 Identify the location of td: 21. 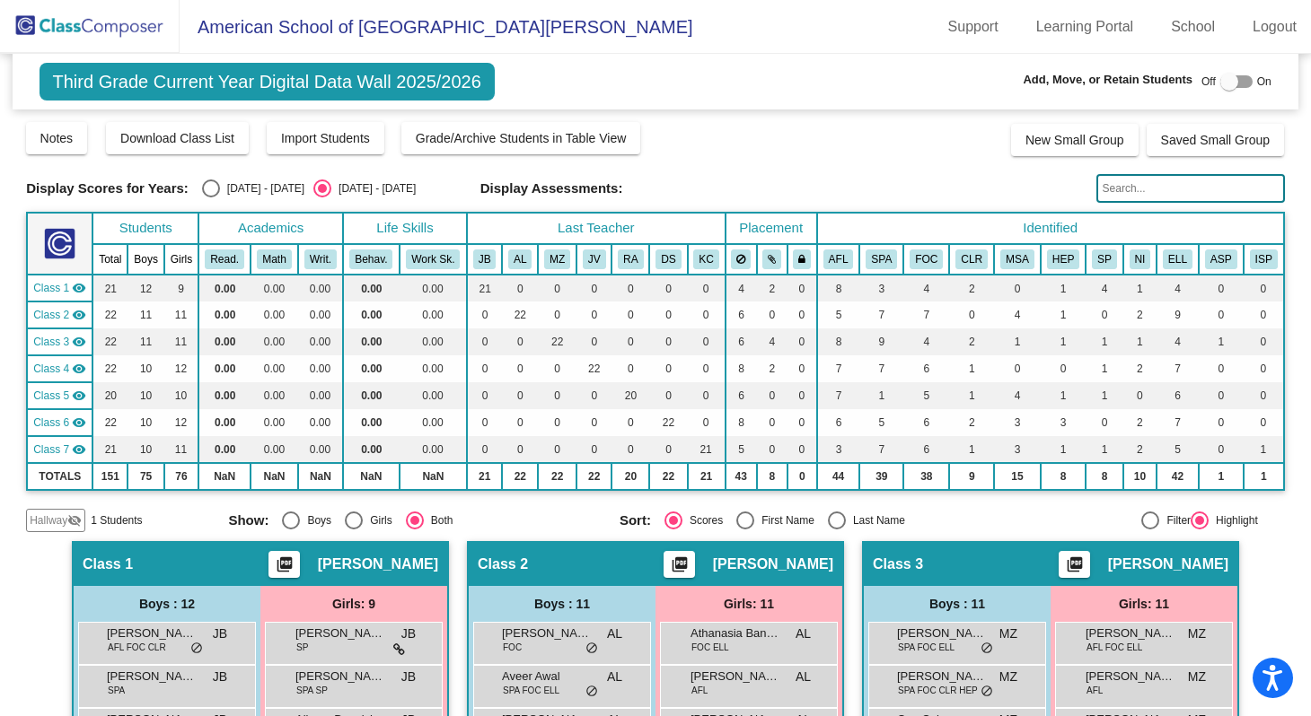
(484, 288).